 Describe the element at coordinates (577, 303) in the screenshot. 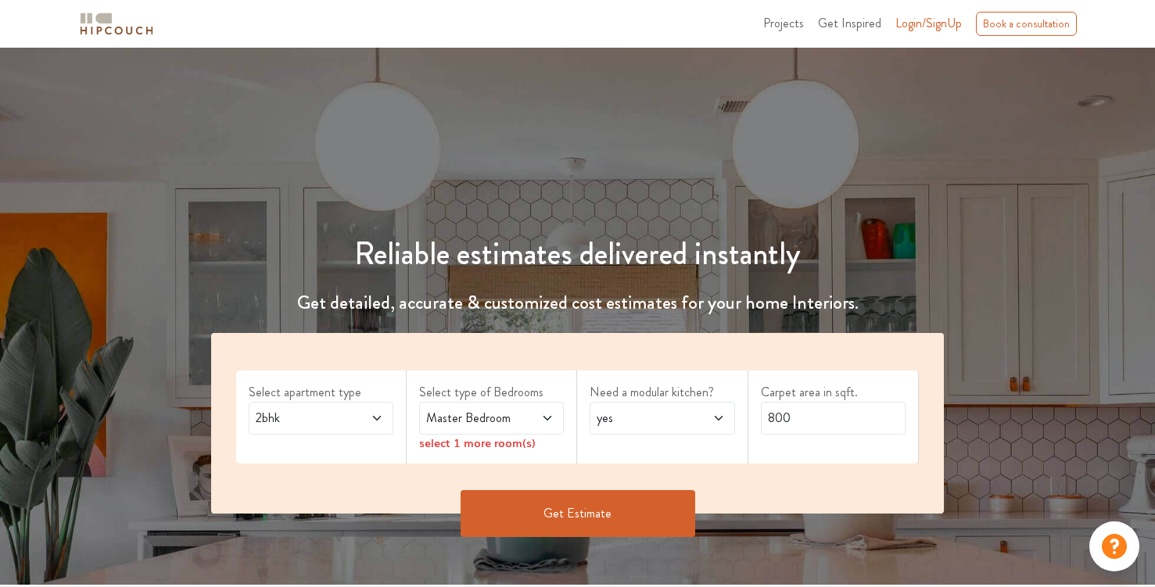

I see `h4: Get detailed, accurate & customized cost estimates for your home Interiors.` at that location.